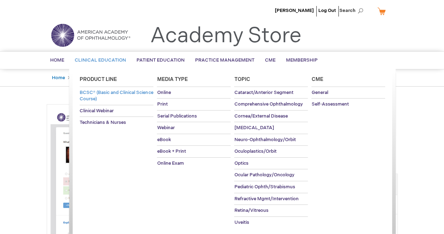 The image size is (444, 234). Describe the element at coordinates (320, 92) in the screenshot. I see `span: General` at that location.